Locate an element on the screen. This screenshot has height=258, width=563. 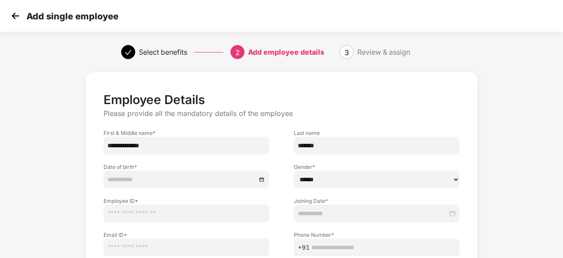
div: Select benefits is located at coordinates (163, 52).